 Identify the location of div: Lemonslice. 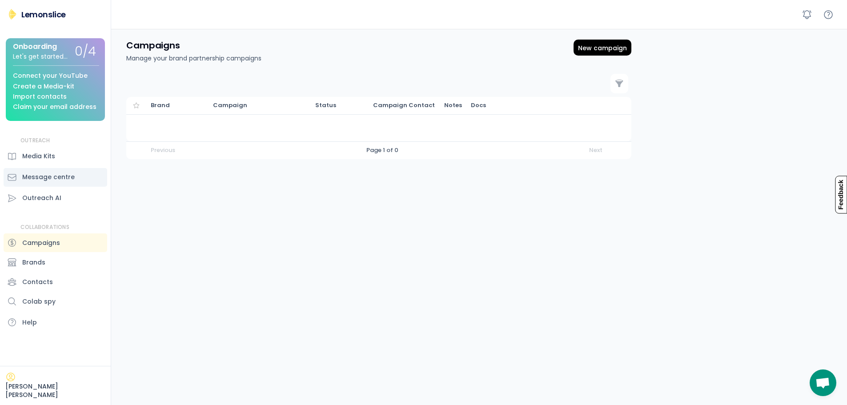
(44, 14).